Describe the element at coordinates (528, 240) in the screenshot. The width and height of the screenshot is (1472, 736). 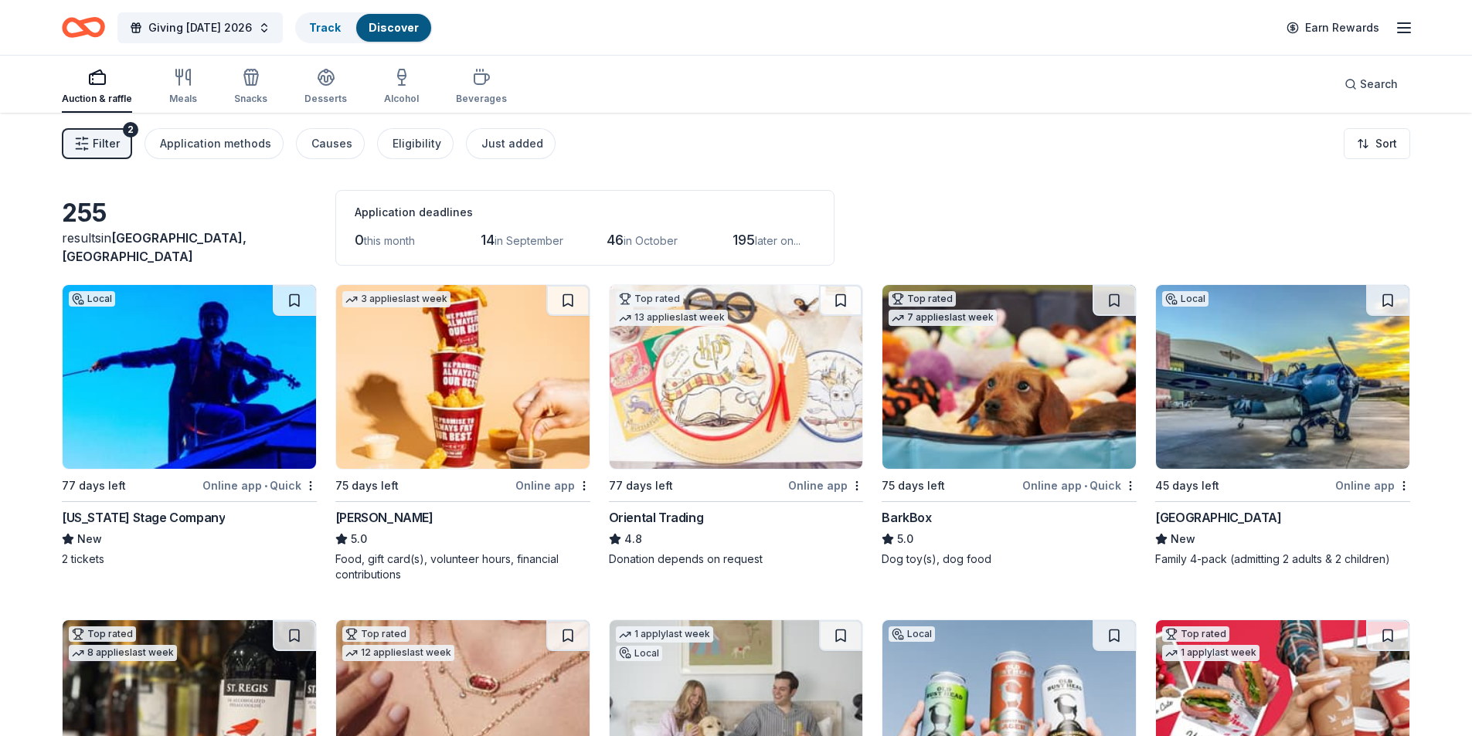
I see `span: in September` at that location.